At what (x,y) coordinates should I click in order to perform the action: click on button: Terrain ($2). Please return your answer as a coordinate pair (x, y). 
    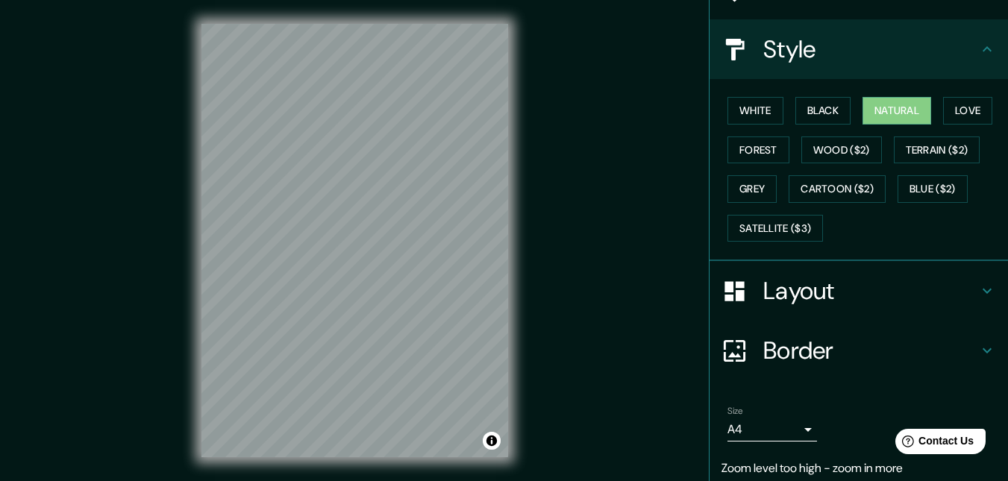
    Looking at the image, I should click on (937, 150).